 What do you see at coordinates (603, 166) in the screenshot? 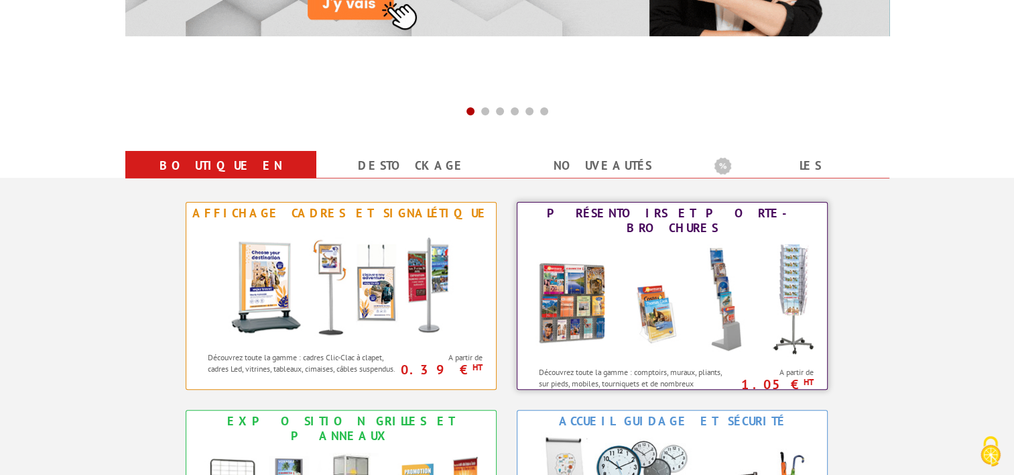
I see `a: nouveautés` at bounding box center [603, 166].